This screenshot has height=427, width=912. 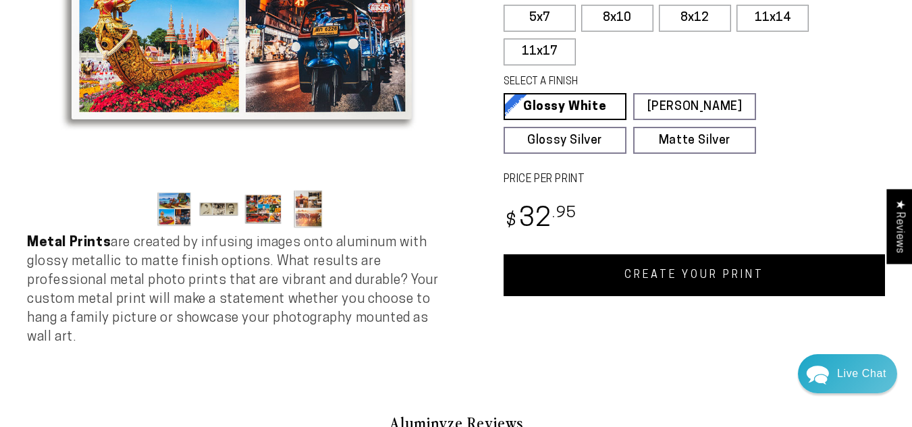 What do you see at coordinates (772, 18) in the screenshot?
I see `label: 11x14` at bounding box center [772, 18].